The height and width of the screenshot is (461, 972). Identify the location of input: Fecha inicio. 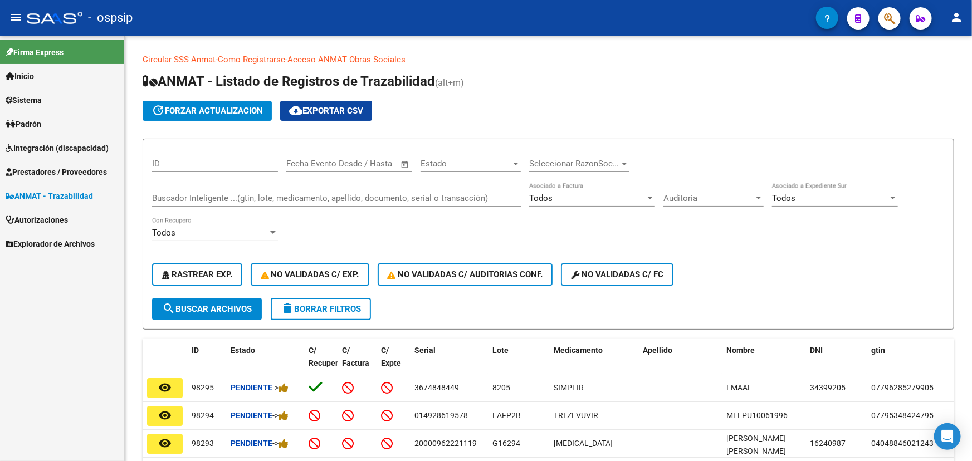
(309, 164).